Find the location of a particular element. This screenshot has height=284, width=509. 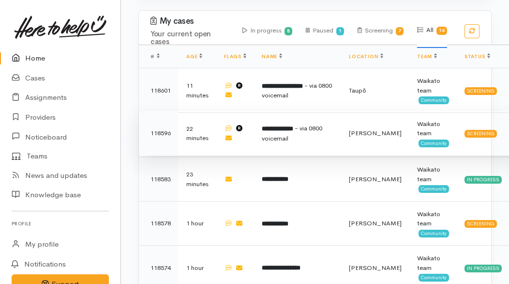

a: Name is located at coordinates (272, 56).